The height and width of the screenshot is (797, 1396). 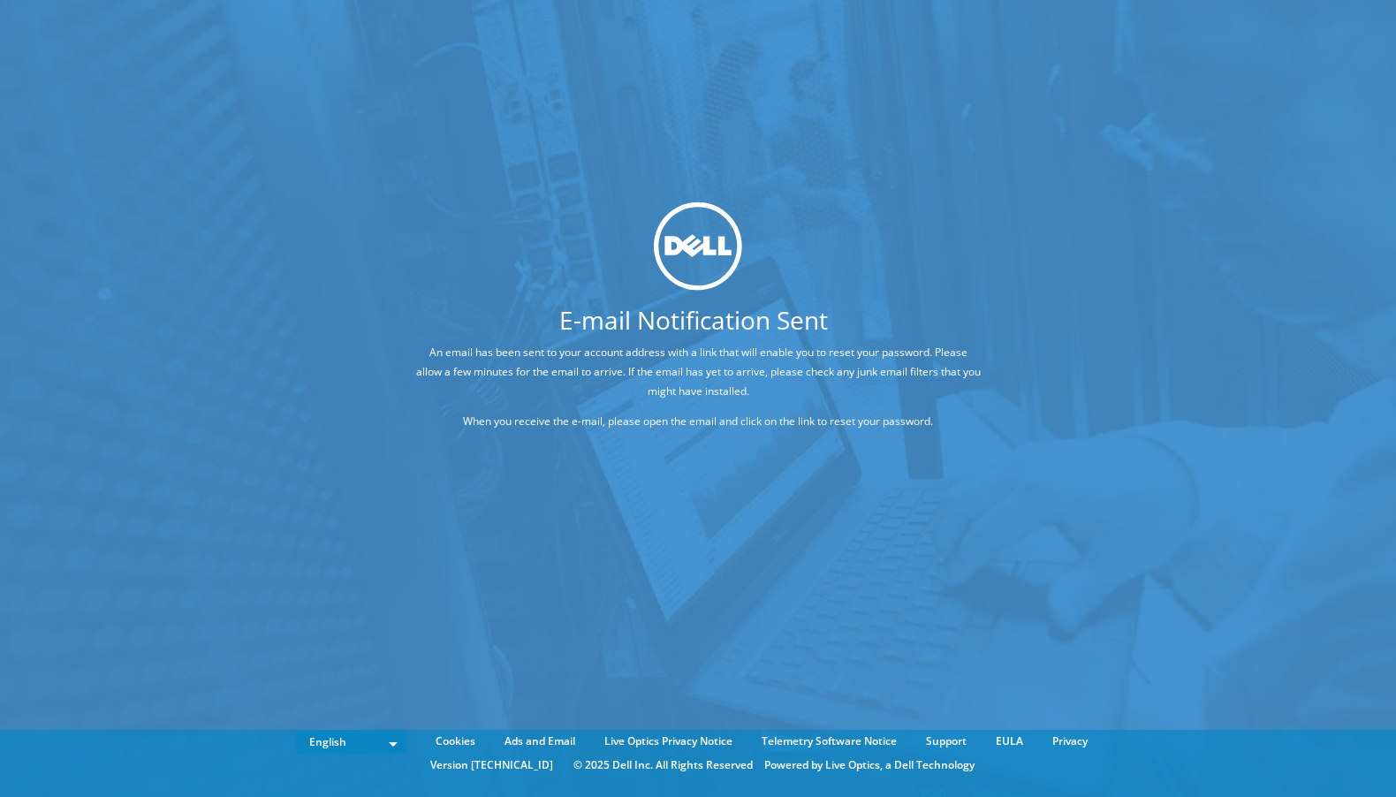 I want to click on p: An email has been sent to your account address with a link that will enable you to reset your pas..., so click(x=698, y=371).